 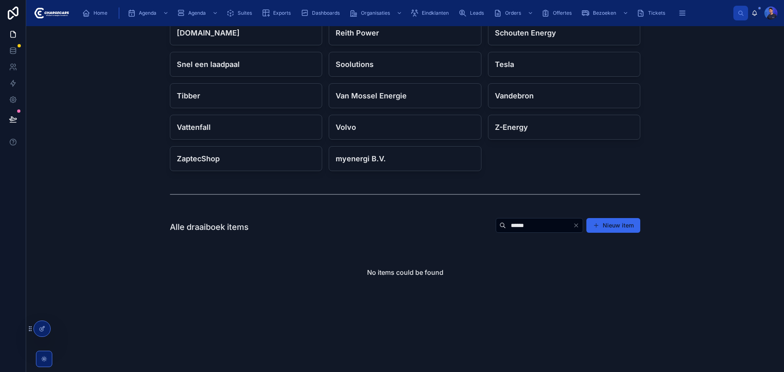 I want to click on span: Suites, so click(x=245, y=13).